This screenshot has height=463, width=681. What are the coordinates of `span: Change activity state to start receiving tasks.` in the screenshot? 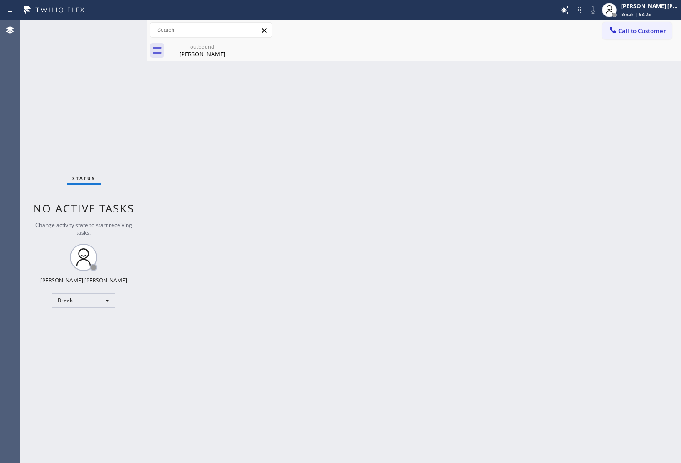 It's located at (84, 229).